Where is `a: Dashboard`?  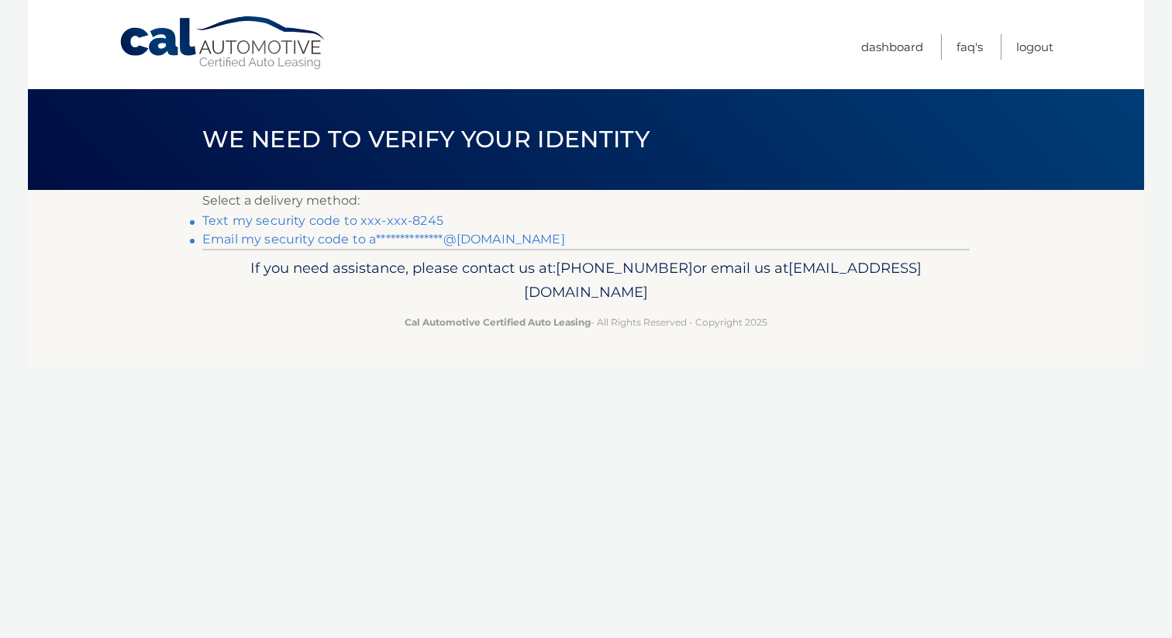 a: Dashboard is located at coordinates (892, 46).